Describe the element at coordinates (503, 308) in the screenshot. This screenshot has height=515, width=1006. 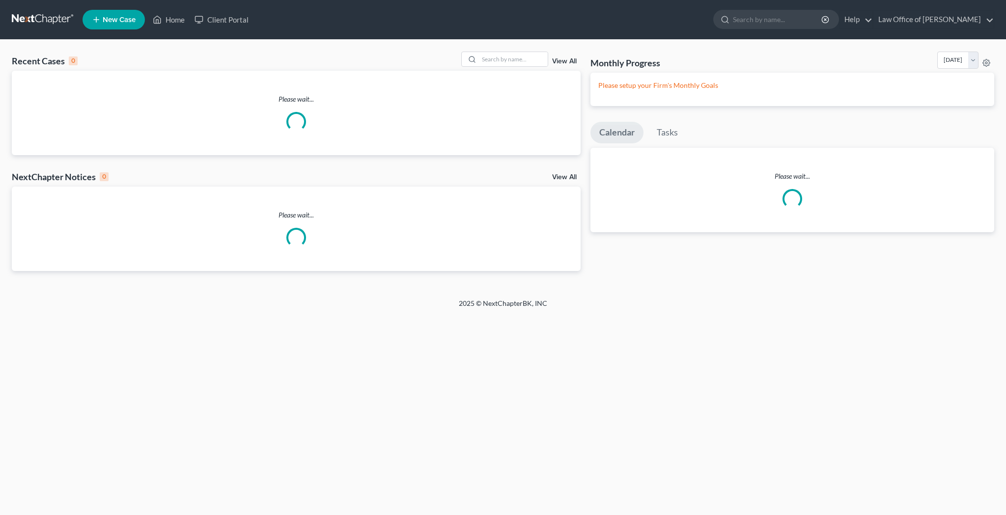
I see `div: 2025 © NextChapterBK, INC` at that location.